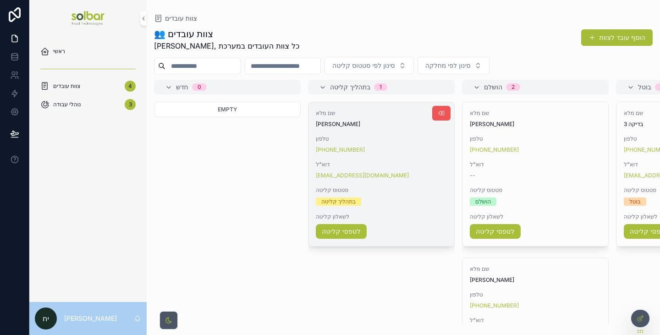 Image resolution: width=660 pixels, height=335 pixels. Describe the element at coordinates (635, 202) in the screenshot. I see `div: בוטל` at that location.